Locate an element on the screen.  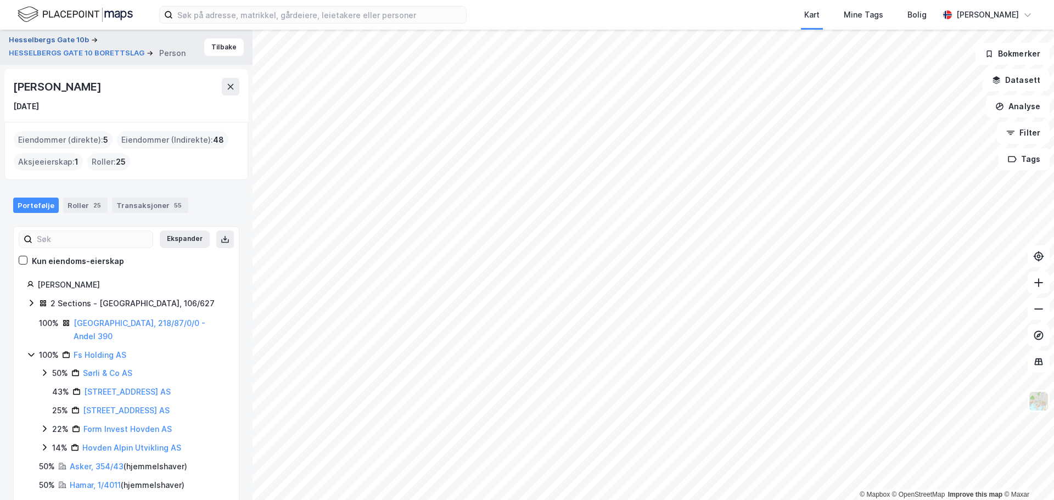
a: Improve this map is located at coordinates (975, 495).